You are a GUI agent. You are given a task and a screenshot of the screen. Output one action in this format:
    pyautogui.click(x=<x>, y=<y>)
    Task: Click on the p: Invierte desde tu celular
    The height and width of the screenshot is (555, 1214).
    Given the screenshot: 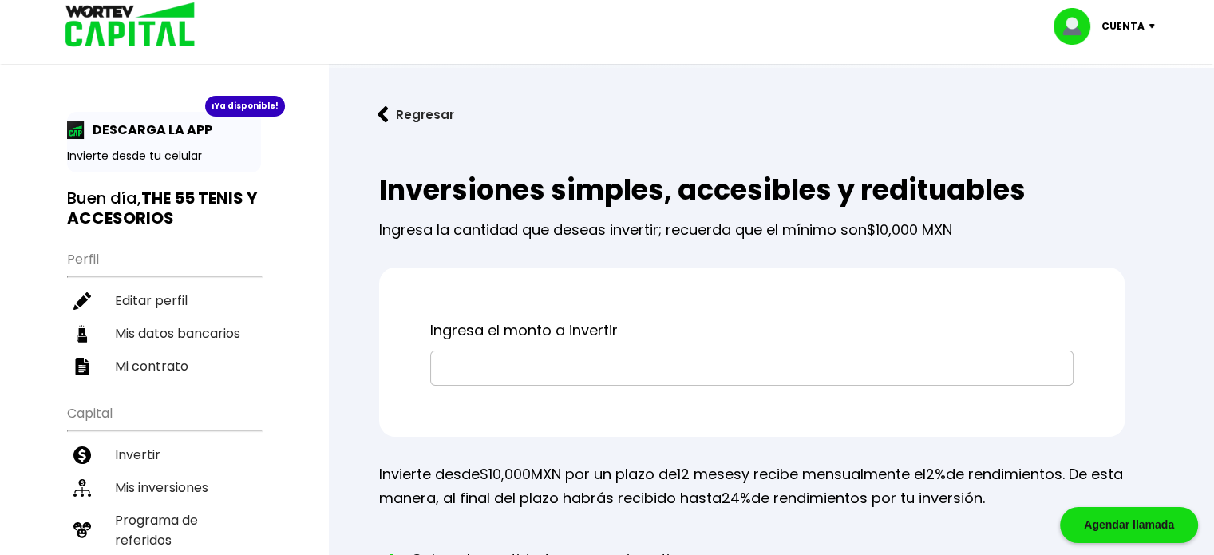 What is the action you would take?
    pyautogui.click(x=164, y=156)
    